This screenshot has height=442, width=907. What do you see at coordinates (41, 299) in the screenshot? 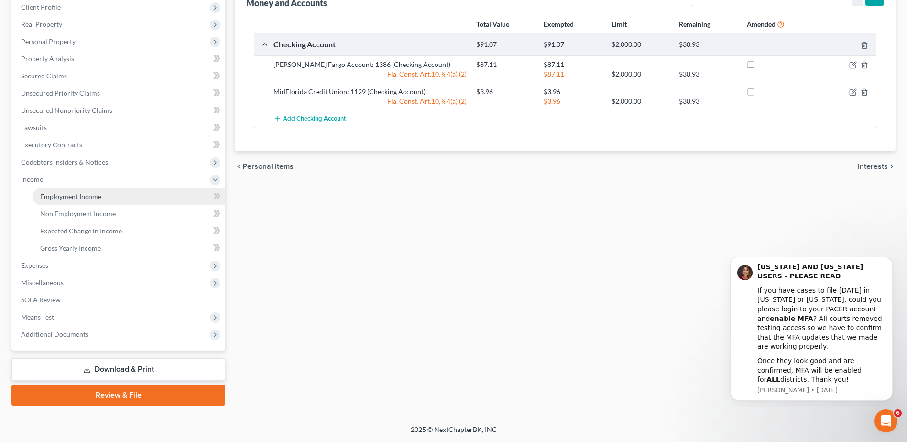
I see `span: SOFA Review` at bounding box center [41, 299].